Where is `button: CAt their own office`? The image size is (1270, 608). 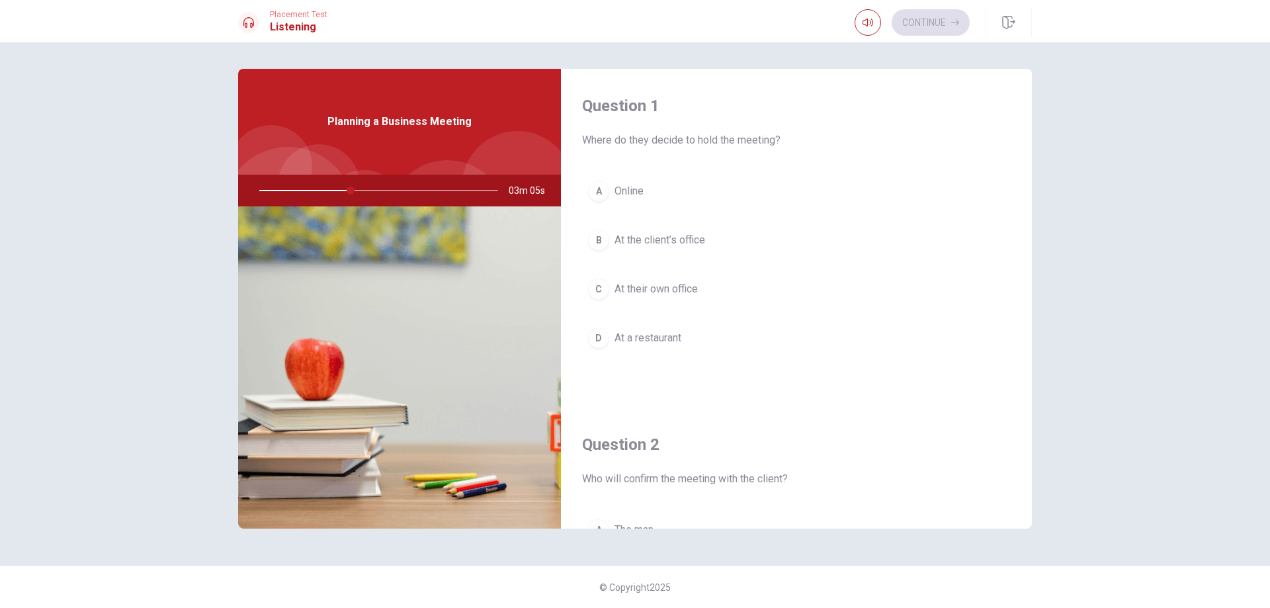 button: CAt their own office is located at coordinates (796, 289).